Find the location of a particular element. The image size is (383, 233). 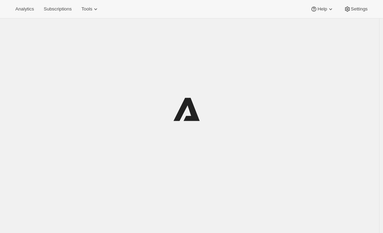

button: Analytics is located at coordinates (24, 9).